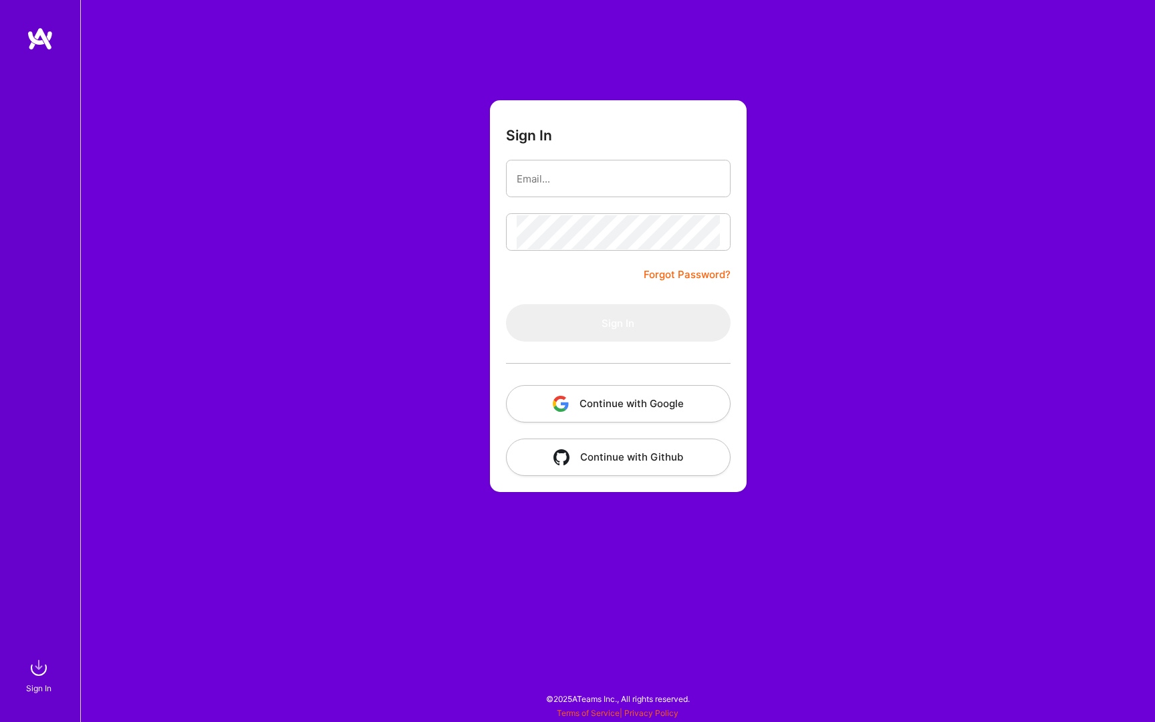  I want to click on a: Terms of Service, so click(588, 712).